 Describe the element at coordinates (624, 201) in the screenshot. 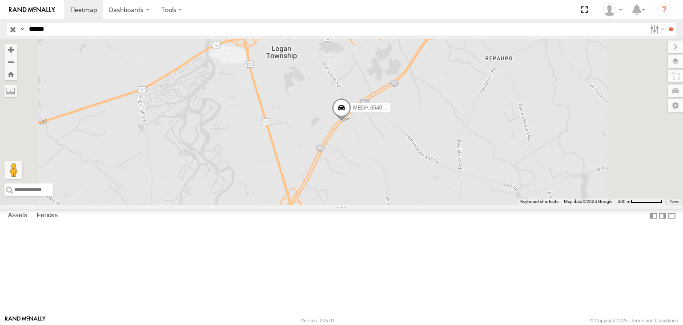

I see `span: 500 m` at that location.